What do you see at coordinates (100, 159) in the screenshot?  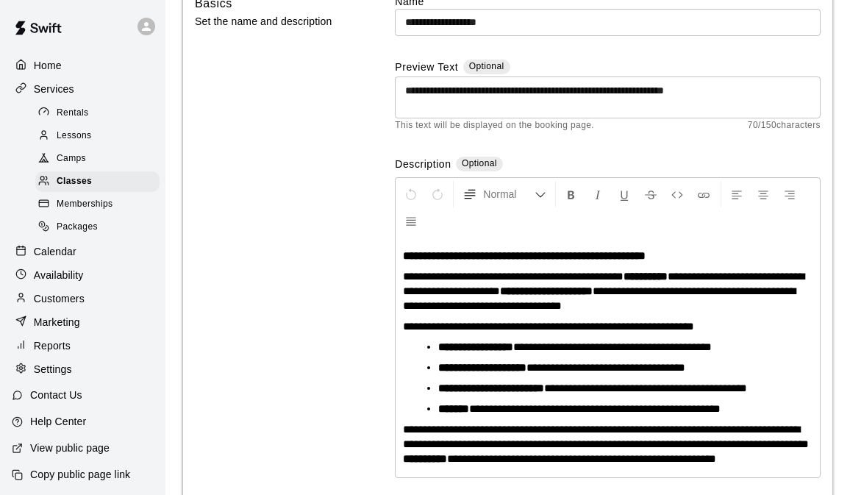 I see `a: Camps` at bounding box center [100, 159].